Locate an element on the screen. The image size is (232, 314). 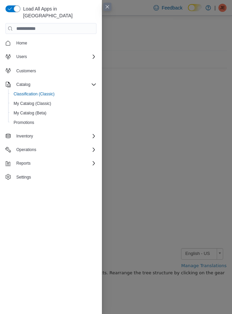
span: Vaporizers is located at coordinates (45, 158).